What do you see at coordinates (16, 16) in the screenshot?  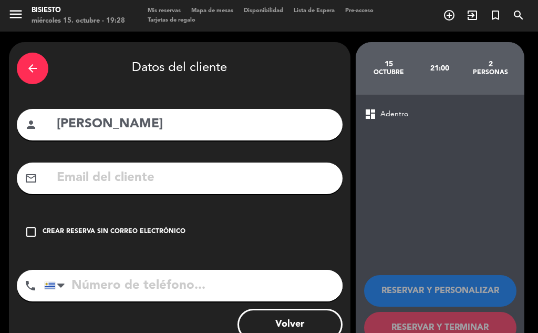 I see `button: menu` at bounding box center [16, 16].